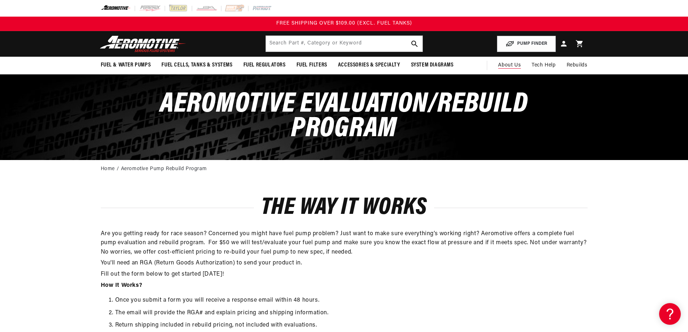  What do you see at coordinates (164, 169) in the screenshot?
I see `a: Aeromotive Pump Rebuild Program` at bounding box center [164, 169].